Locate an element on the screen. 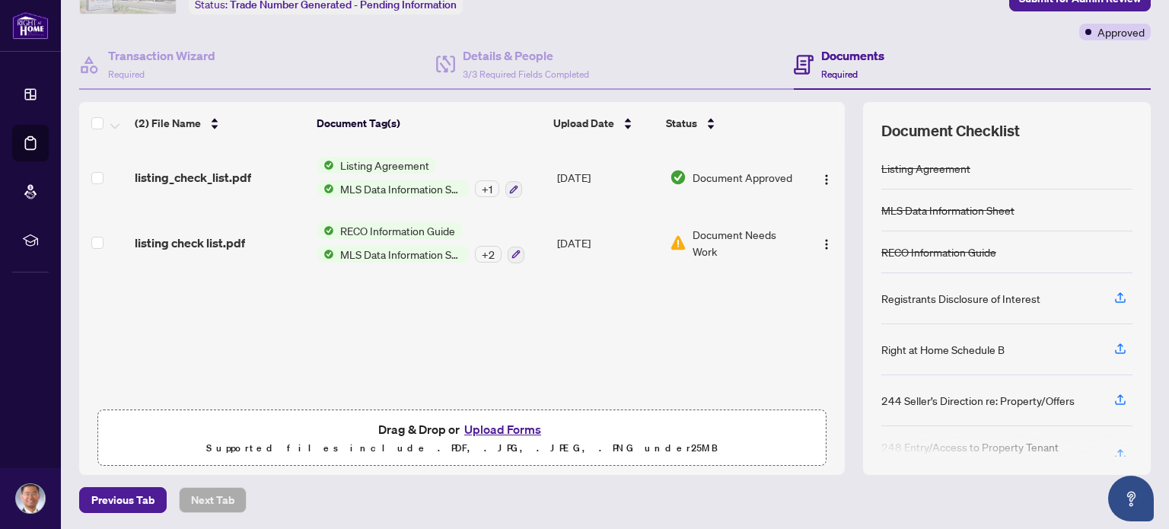 The height and width of the screenshot is (529, 1169). th: Status is located at coordinates (730, 123).